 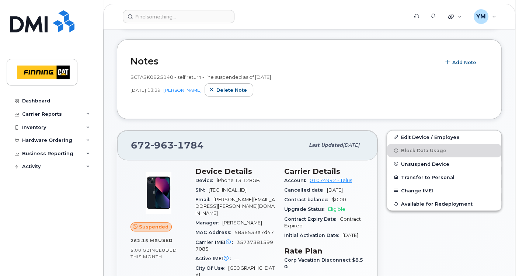 I want to click on span: 672, so click(x=167, y=145).